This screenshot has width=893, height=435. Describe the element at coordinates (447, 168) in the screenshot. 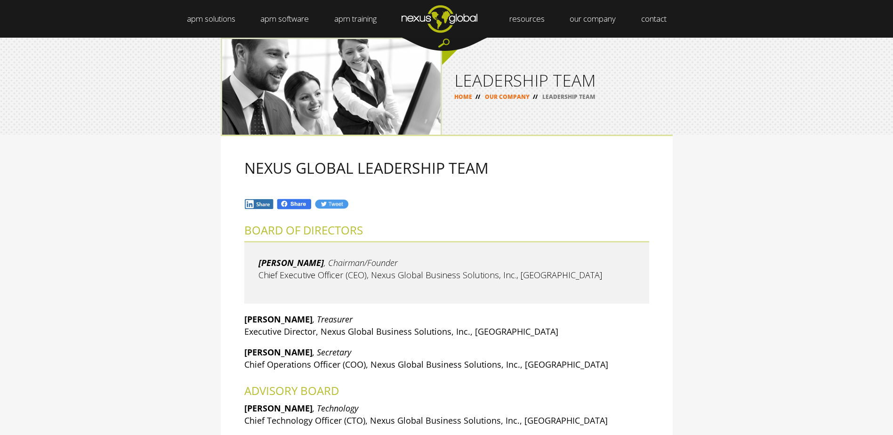

I see `h2: NEXUS GLOBAL LEADERSHIP TEAM` at that location.